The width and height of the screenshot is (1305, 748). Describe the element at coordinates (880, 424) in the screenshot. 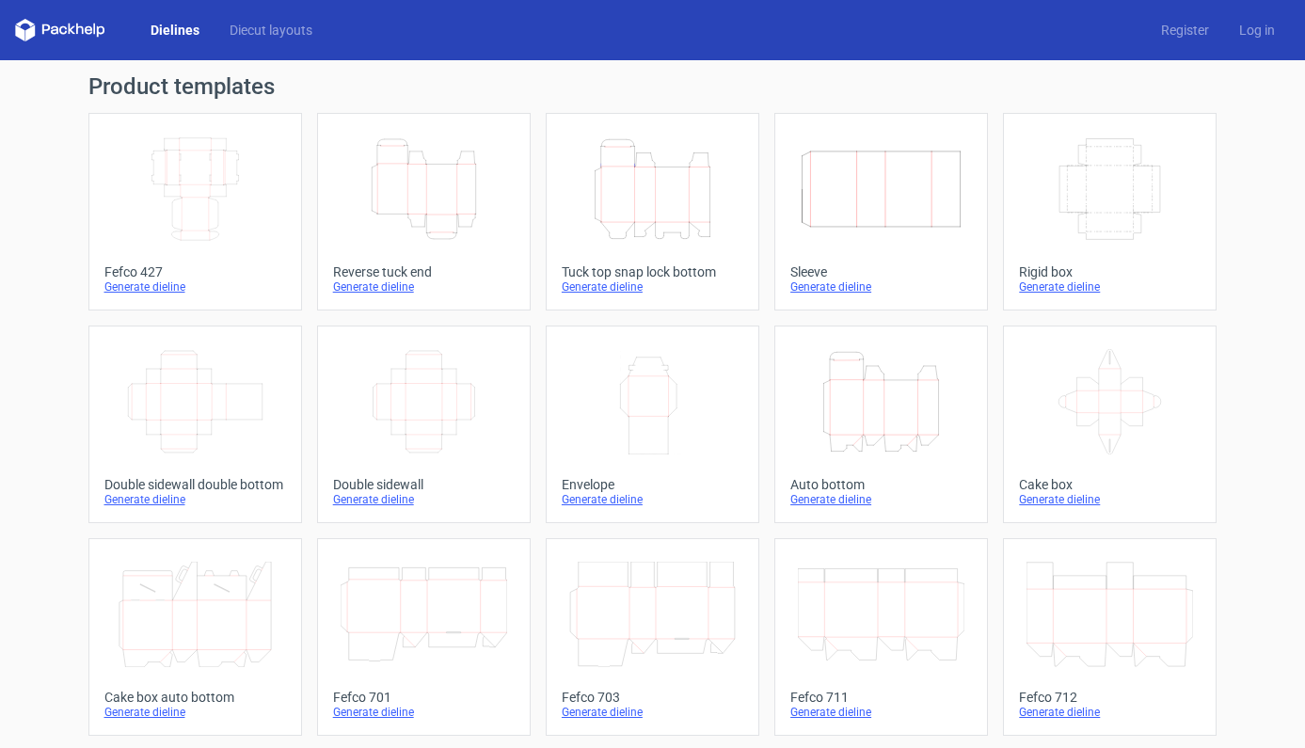

I see `a: Auto bottomGenerate dieline` at that location.